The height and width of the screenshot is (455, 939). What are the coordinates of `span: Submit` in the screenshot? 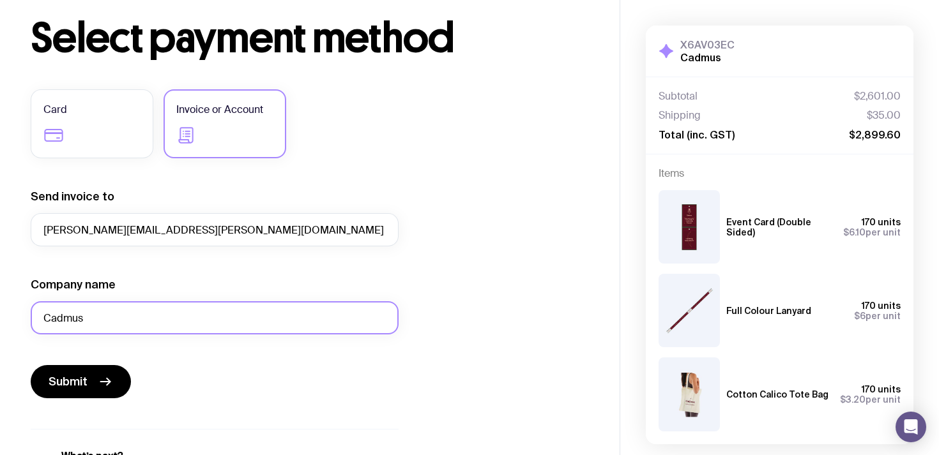 It's located at (68, 382).